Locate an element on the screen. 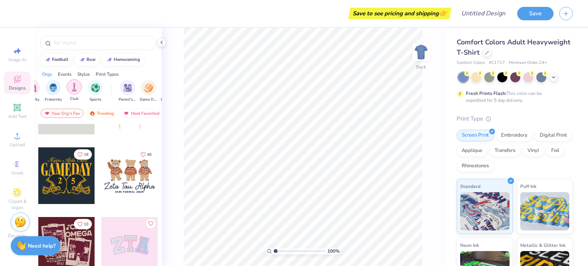 The height and width of the screenshot is (266, 588). img: Sports Image is located at coordinates (95, 88).